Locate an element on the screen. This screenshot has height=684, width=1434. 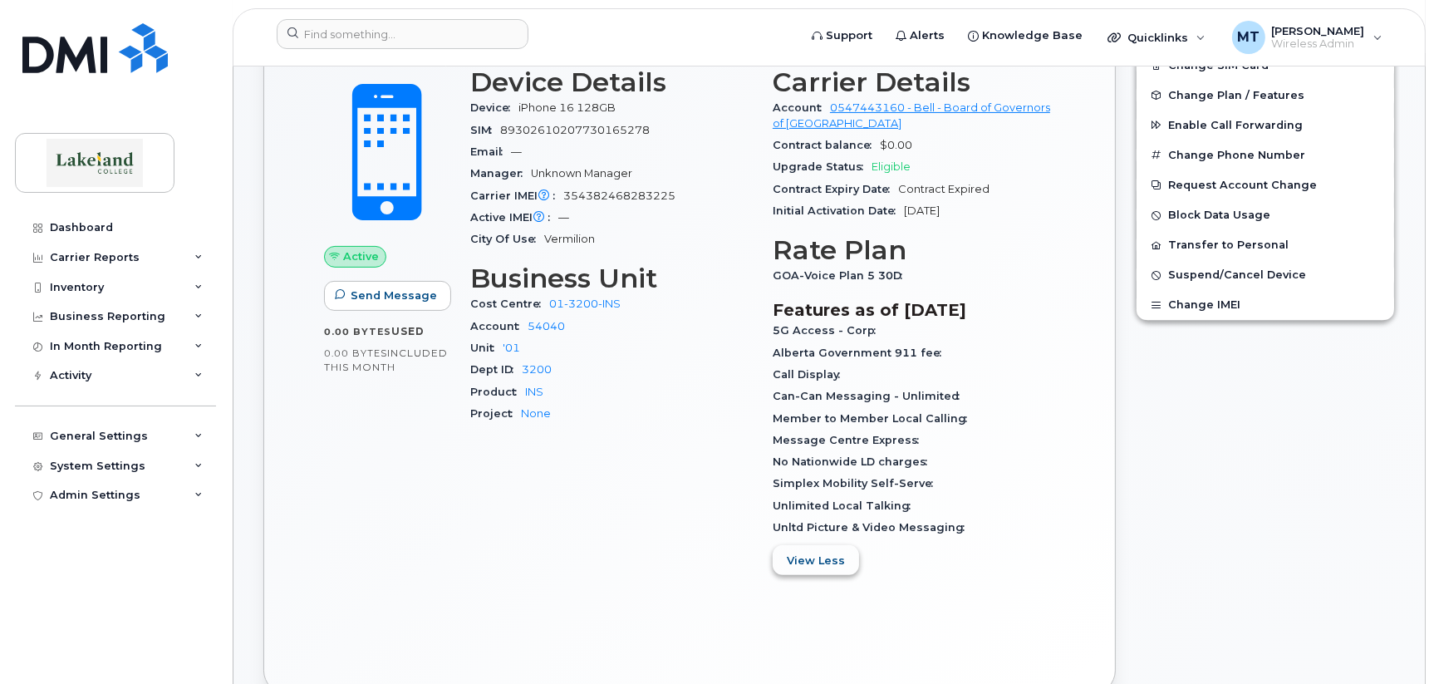
span: Unlimited Local Talking is located at coordinates (846, 505).